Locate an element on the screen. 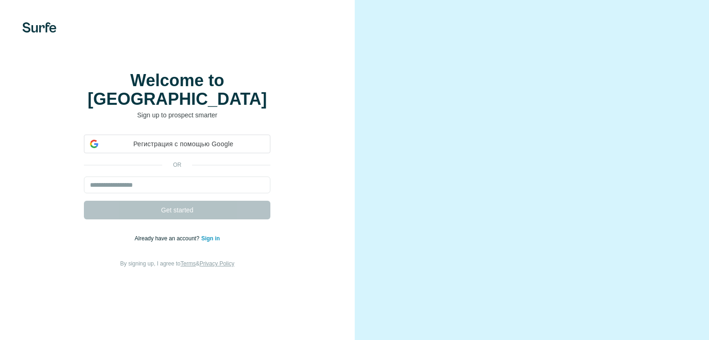 This screenshot has width=709, height=340. a: Privacy Policy is located at coordinates (217, 264).